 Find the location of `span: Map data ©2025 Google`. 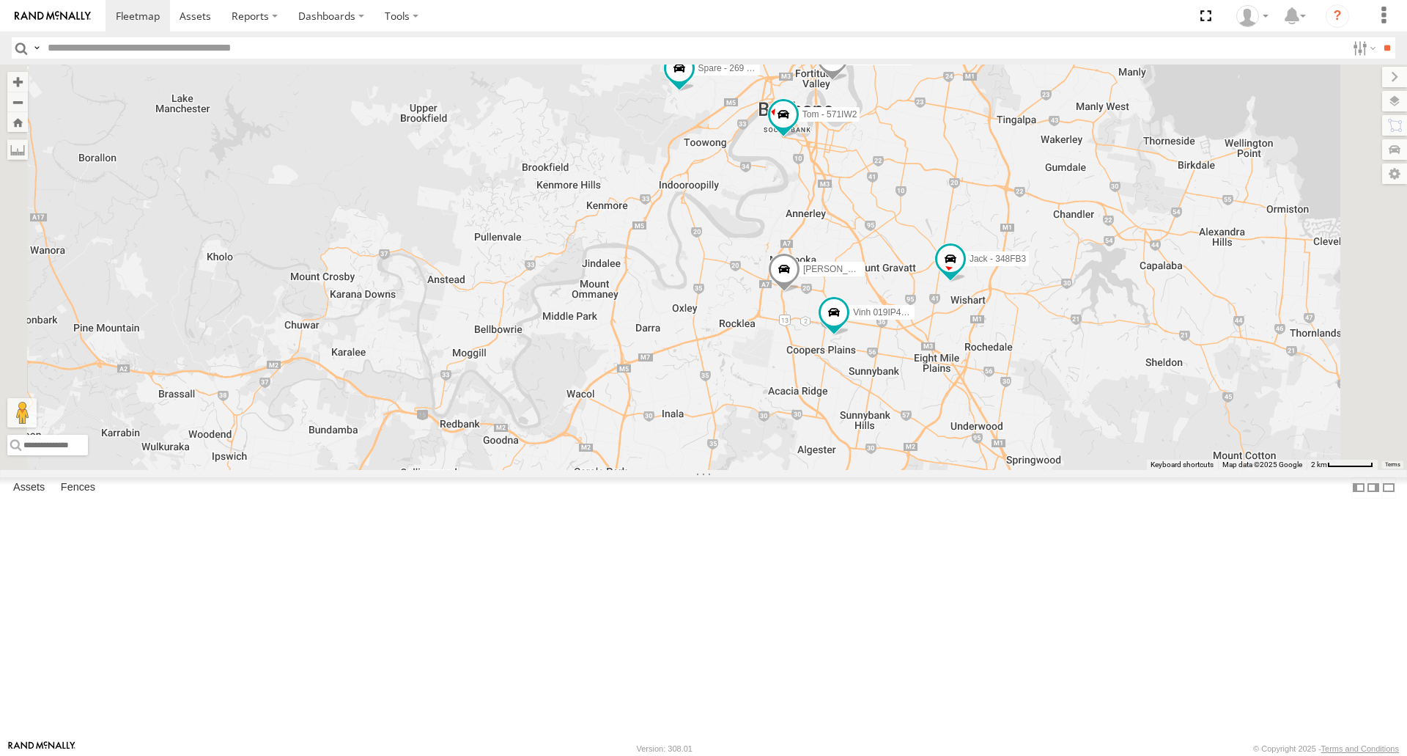

span: Map data ©2025 Google is located at coordinates (1262, 464).